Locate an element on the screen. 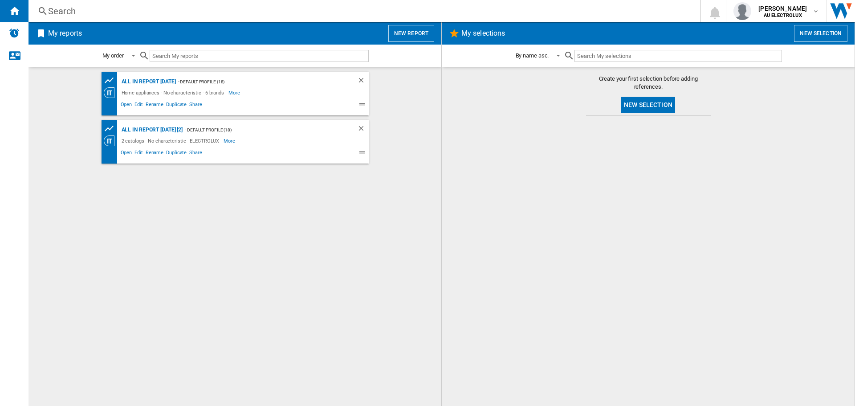  div: Search is located at coordinates (362, 11).